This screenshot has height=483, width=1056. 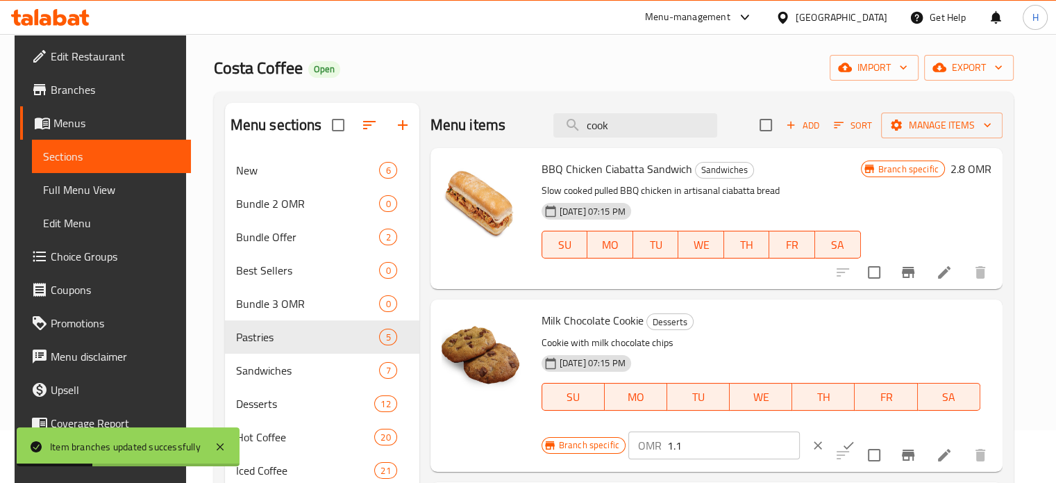 What do you see at coordinates (848, 445) in the screenshot?
I see `button: ok` at bounding box center [848, 445].